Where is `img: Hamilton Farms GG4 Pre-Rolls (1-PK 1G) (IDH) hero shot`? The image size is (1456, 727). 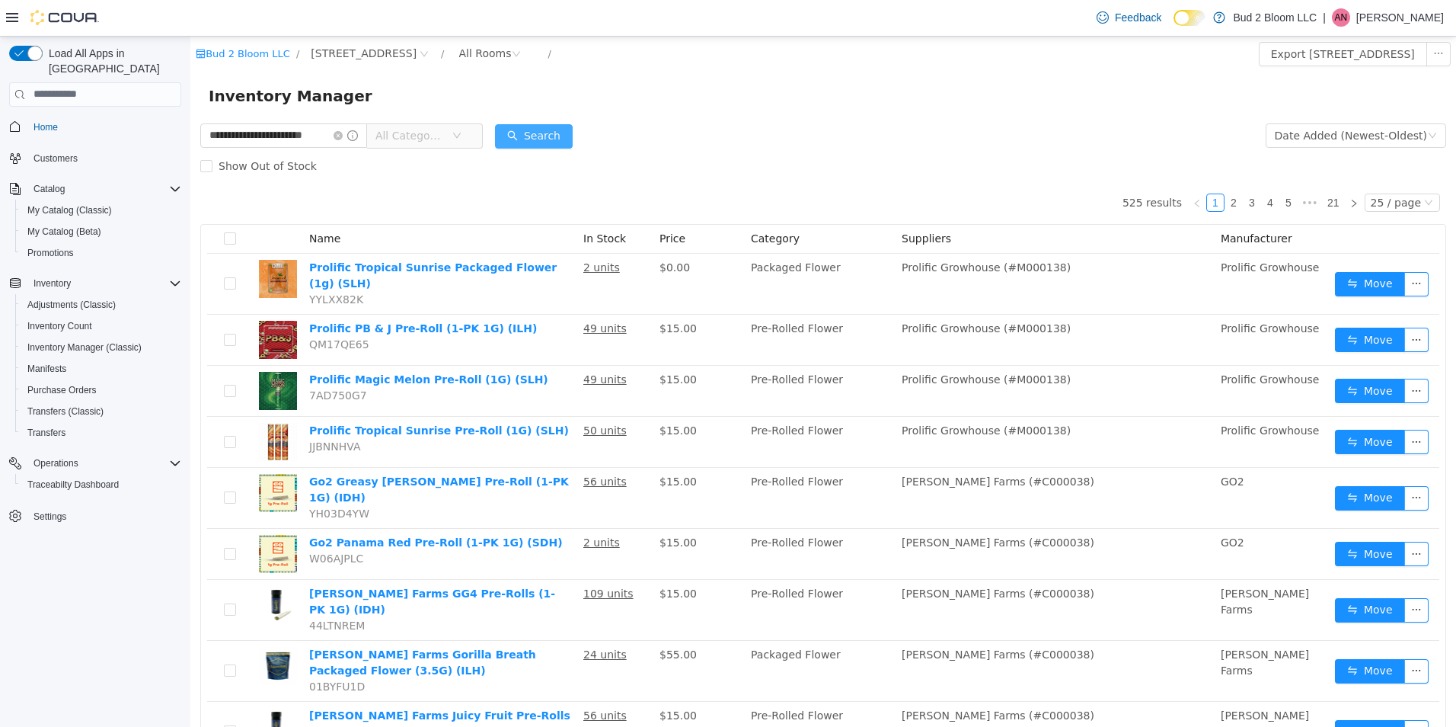
img: Hamilton Farms GG4 Pre-Rolls (1-PK 1G) (IDH) hero shot is located at coordinates (88, 568).